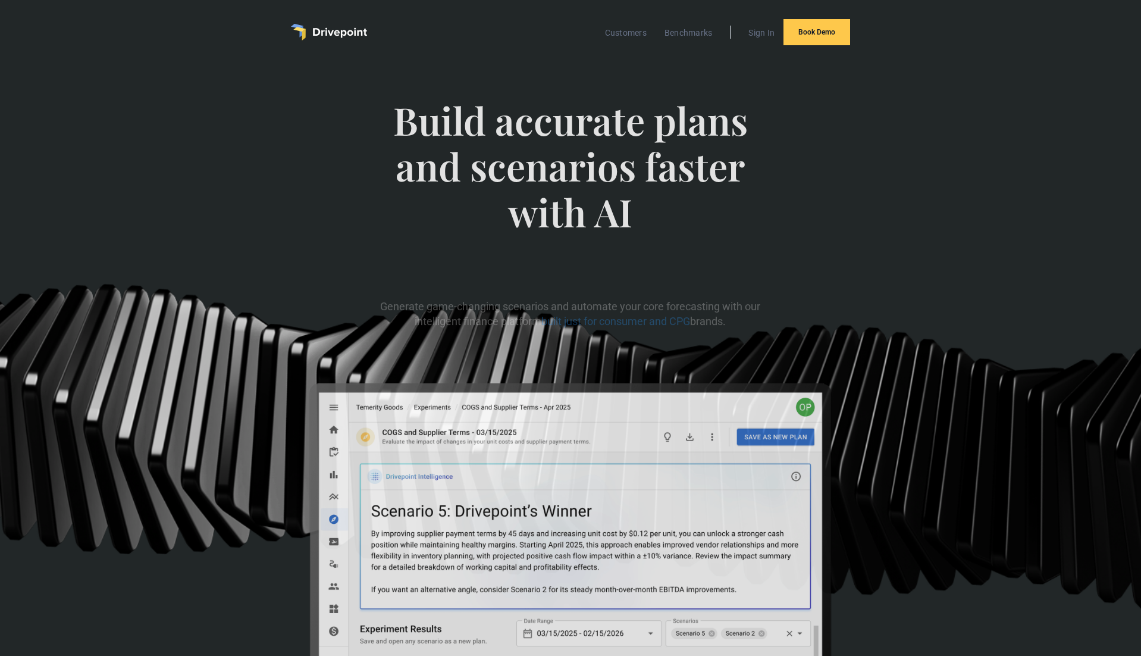 The width and height of the screenshot is (1141, 656). Describe the element at coordinates (689, 33) in the screenshot. I see `a: Benchmarks` at that location.